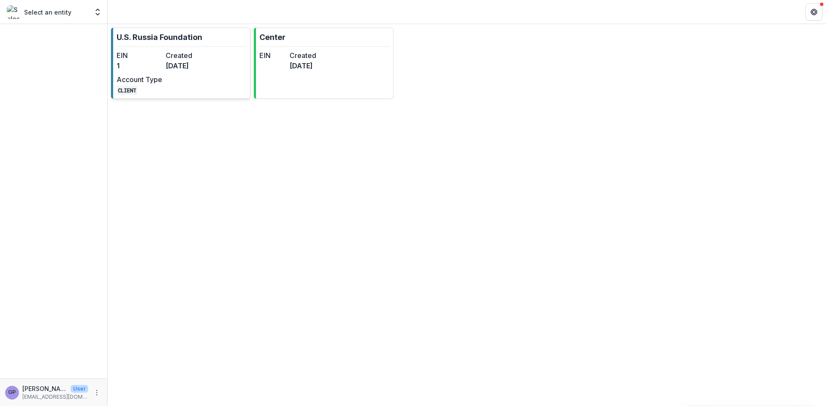 Image resolution: width=826 pixels, height=406 pixels. Describe the element at coordinates (98, 12) in the screenshot. I see `button: Open entity switcher` at that location.